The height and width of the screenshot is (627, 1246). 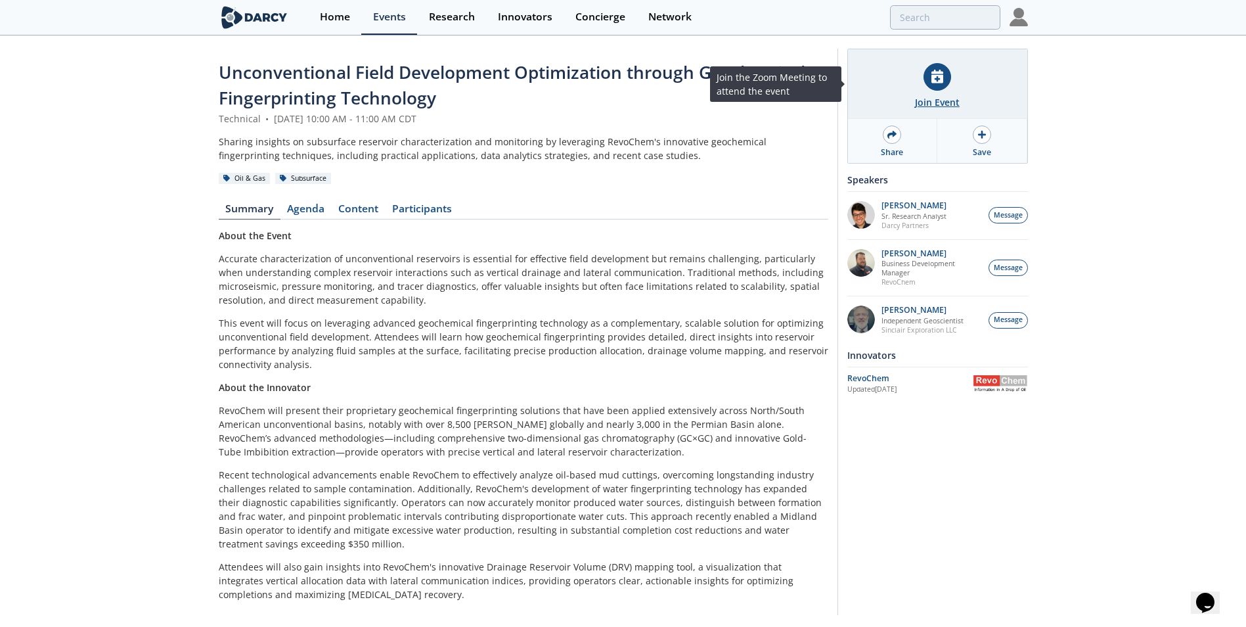 What do you see at coordinates (932, 268) in the screenshot?
I see `p: Business Development Manager` at bounding box center [932, 268].